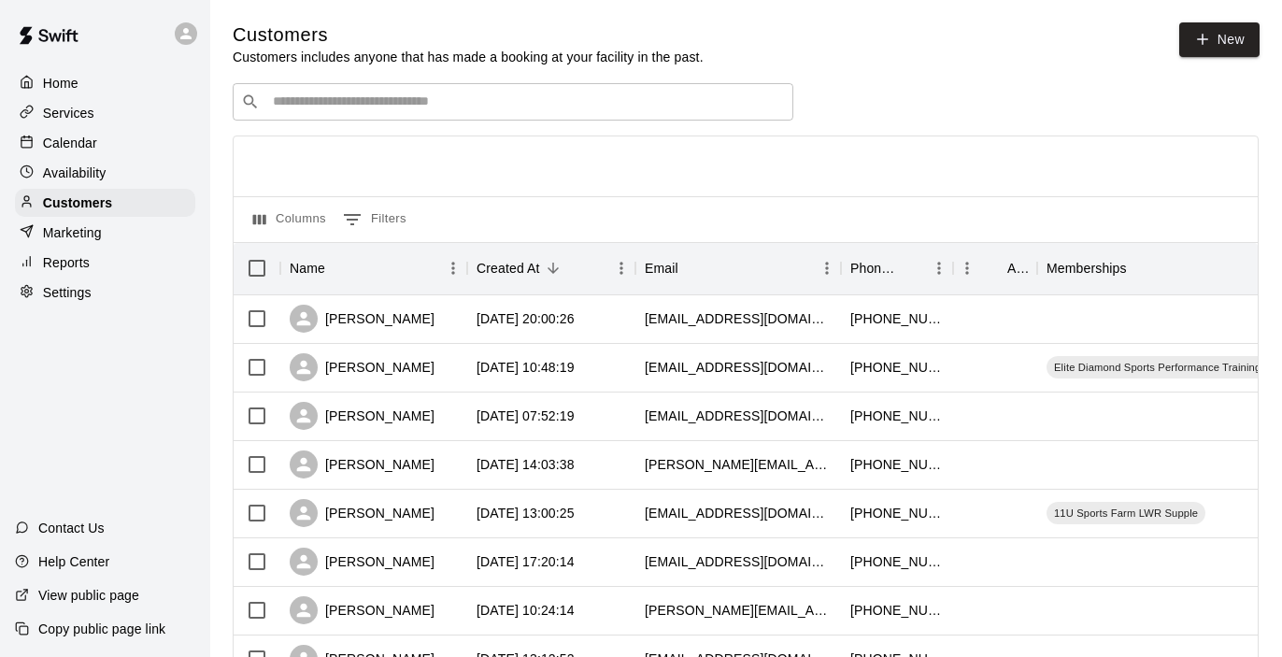  What do you see at coordinates (105, 203) in the screenshot?
I see `a: Customers` at bounding box center [105, 203].